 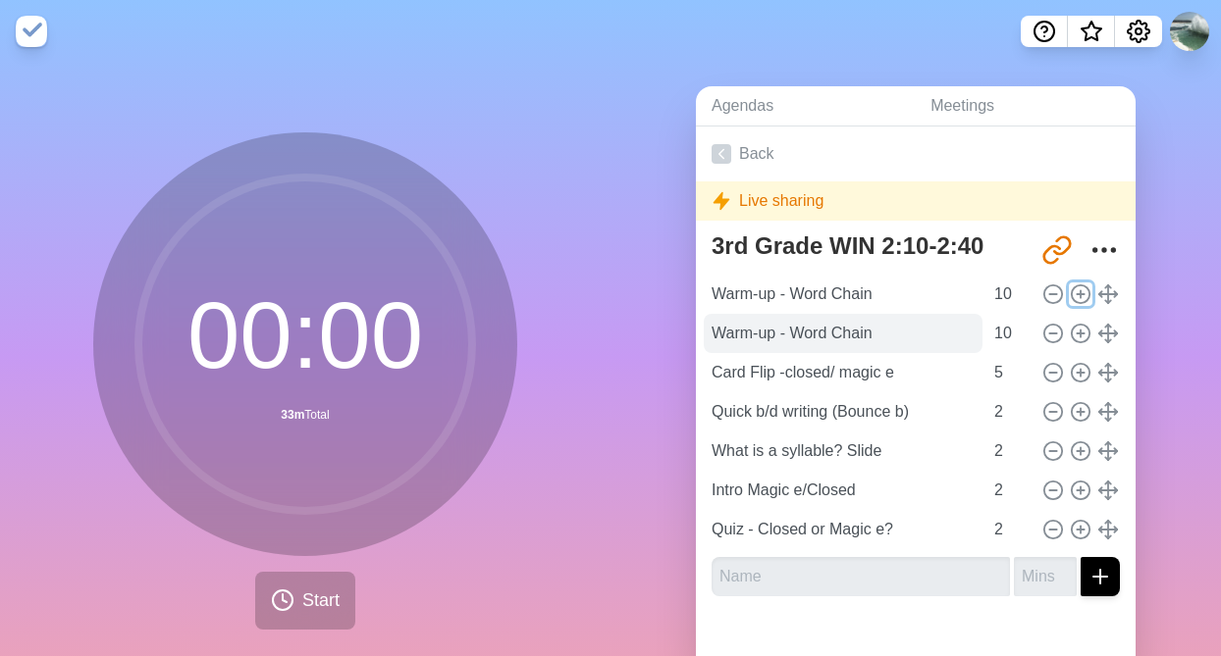 I want to click on a: Agendas, so click(x=805, y=106).